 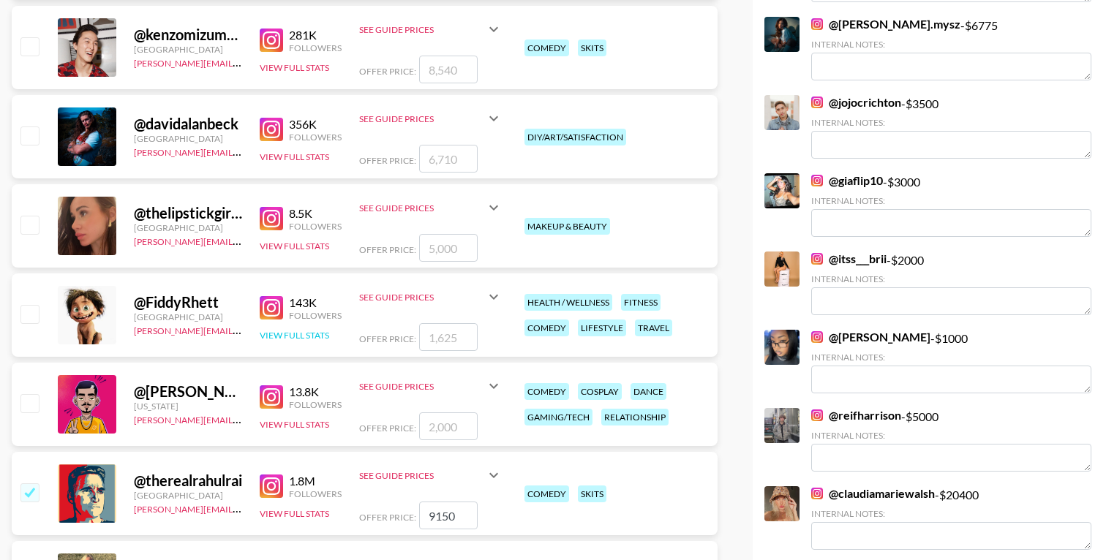 I want to click on a: @jojocrichton, so click(x=856, y=102).